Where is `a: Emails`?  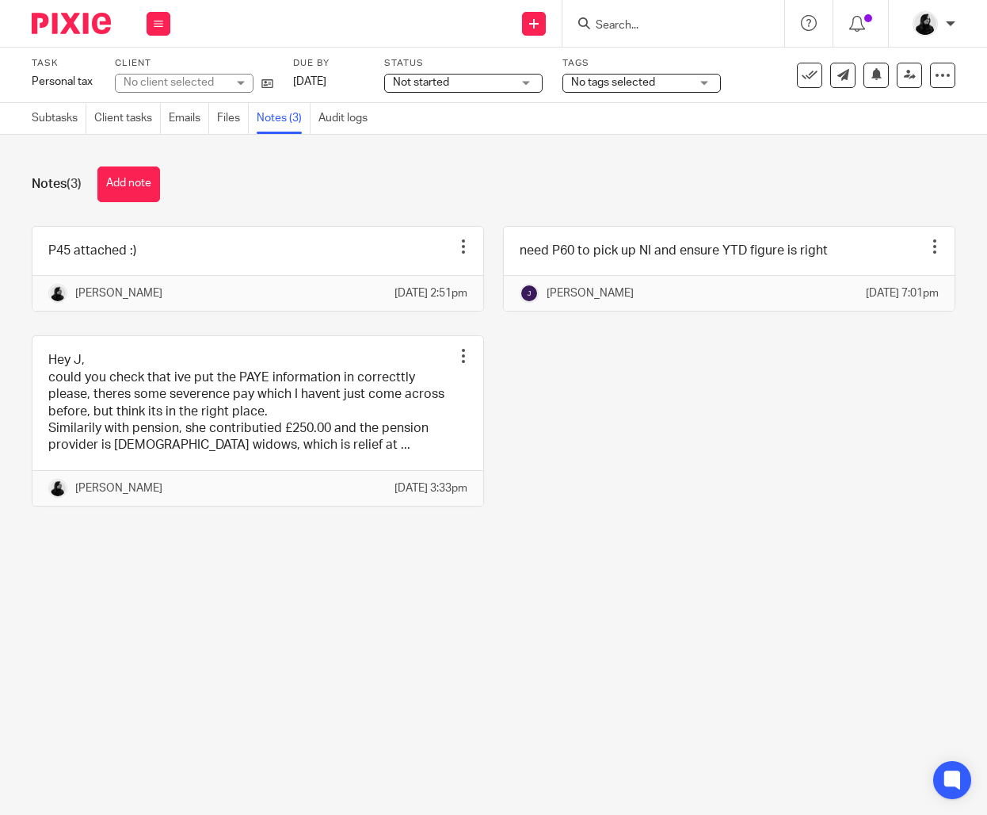 a: Emails is located at coordinates (189, 118).